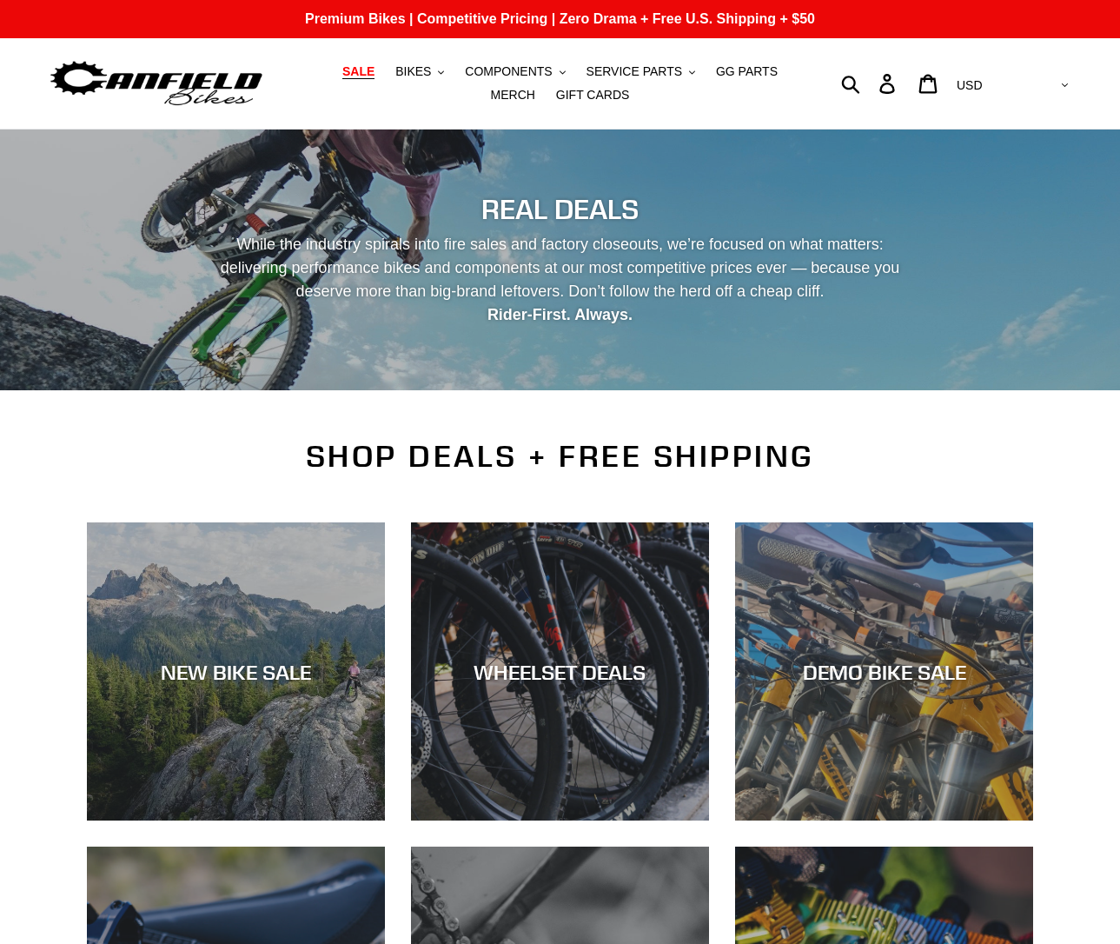 This screenshot has height=944, width=1120. What do you see at coordinates (634, 71) in the screenshot?
I see `span: SERVICE PARTS` at bounding box center [634, 71].